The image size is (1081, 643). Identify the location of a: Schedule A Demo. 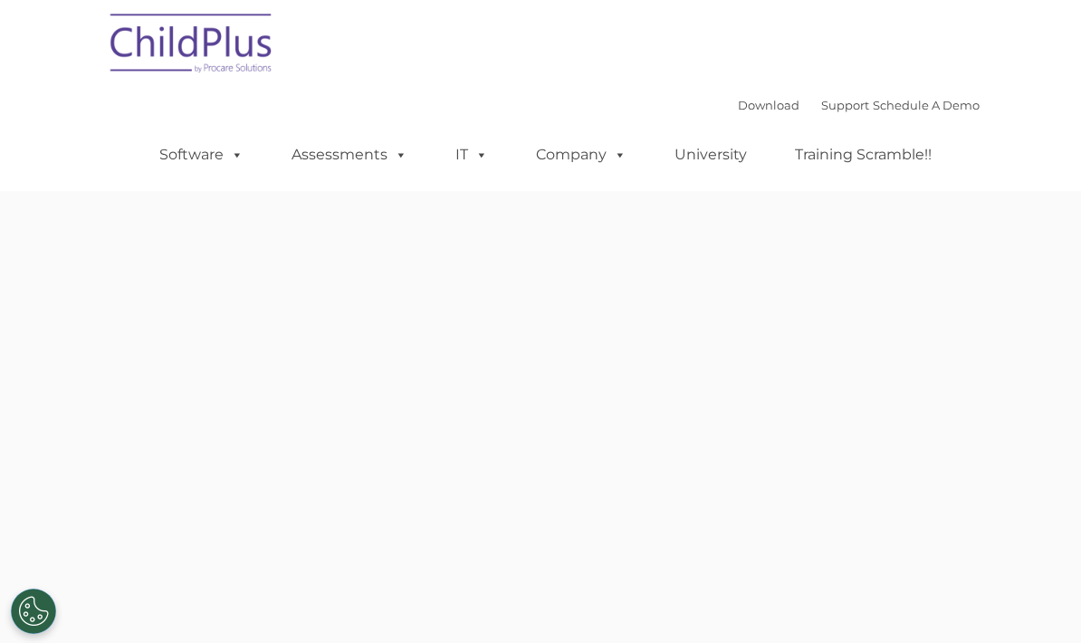
(926, 105).